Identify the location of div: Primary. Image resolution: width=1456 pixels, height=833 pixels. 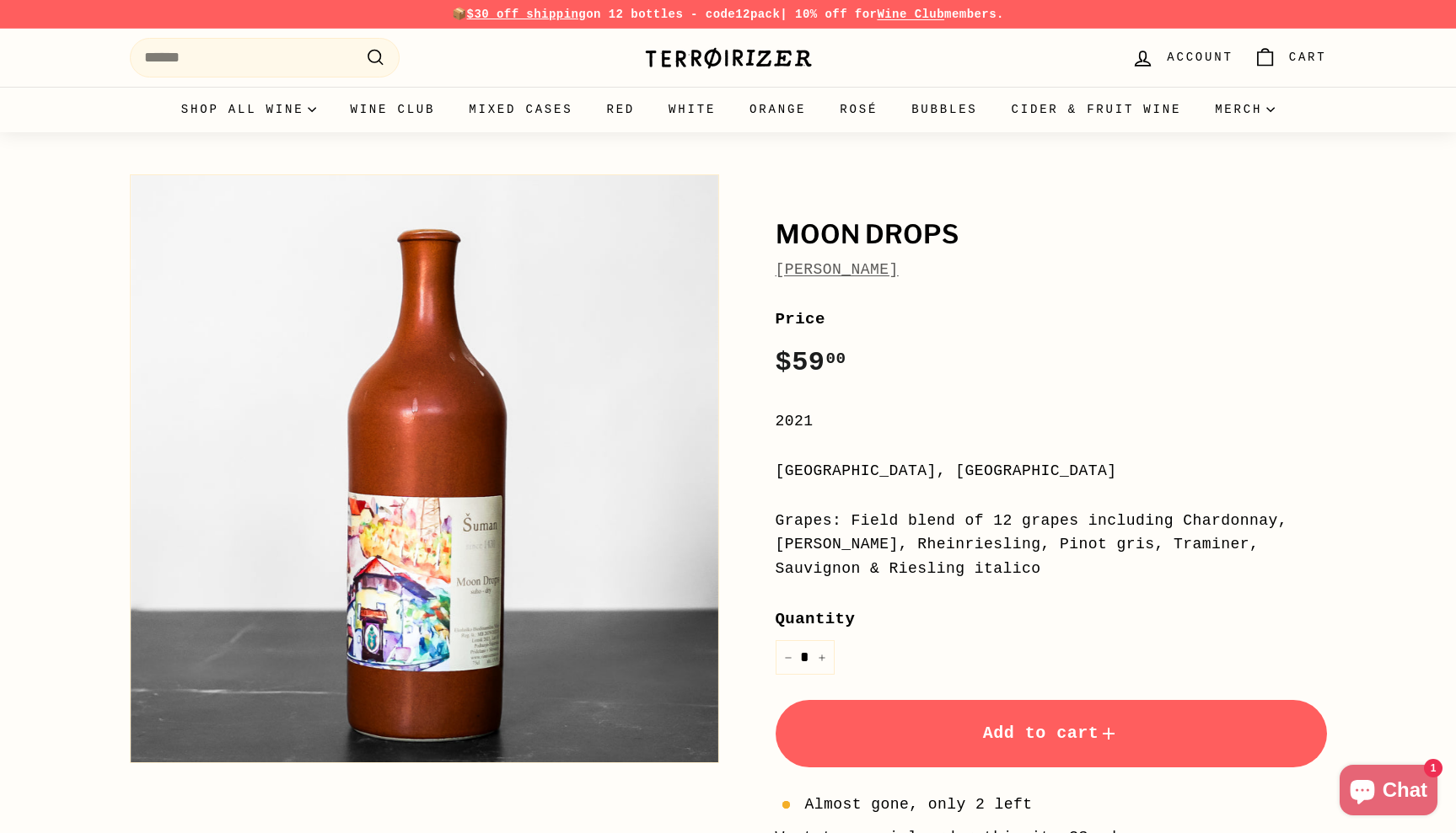
(728, 110).